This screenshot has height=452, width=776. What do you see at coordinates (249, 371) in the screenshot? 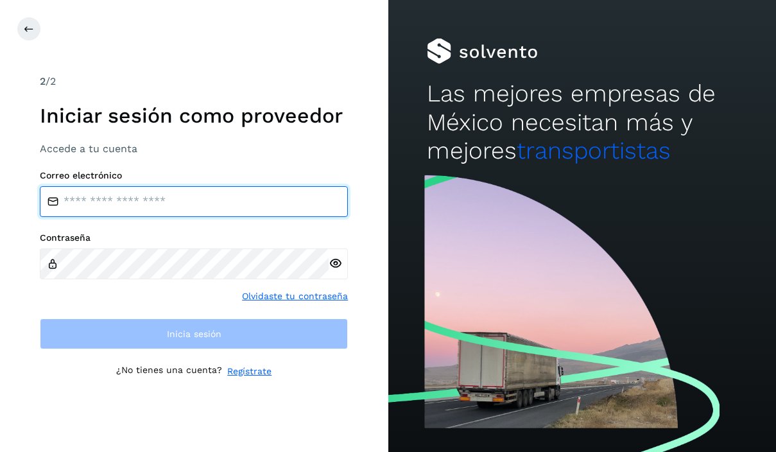
I see `a: Regístrate` at bounding box center [249, 371].